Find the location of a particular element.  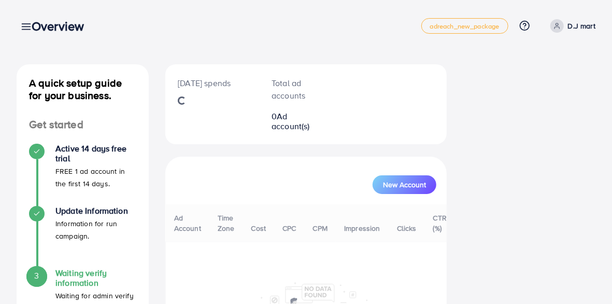

h4: Active 14 days free trial is located at coordinates (96, 153).